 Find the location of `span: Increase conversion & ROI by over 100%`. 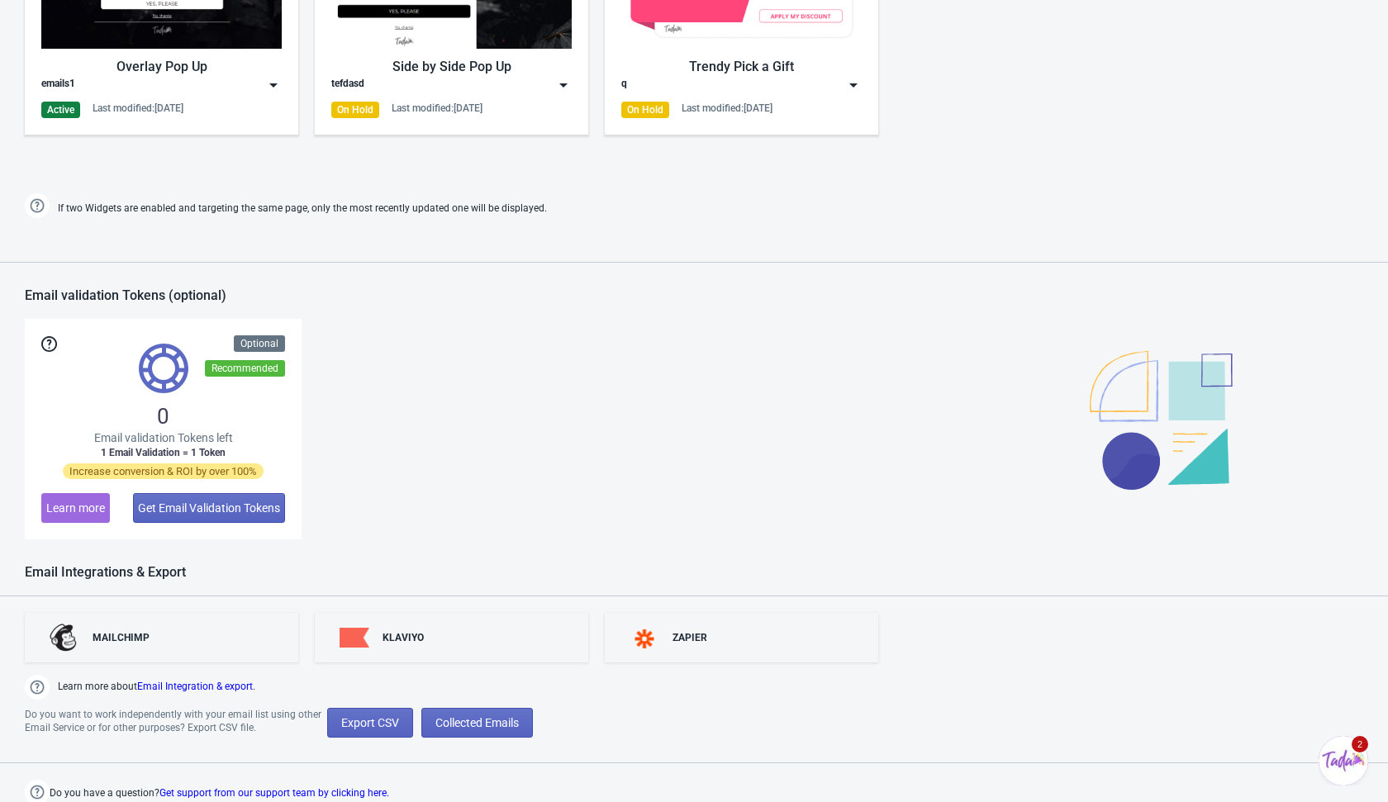

span: Increase conversion & ROI by over 100% is located at coordinates (163, 471).